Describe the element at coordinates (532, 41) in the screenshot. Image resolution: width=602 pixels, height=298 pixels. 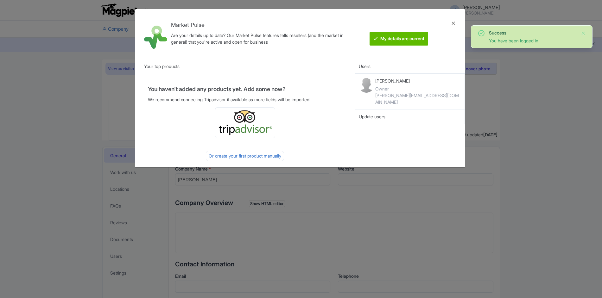
I see `div: You have been logged in` at that location.